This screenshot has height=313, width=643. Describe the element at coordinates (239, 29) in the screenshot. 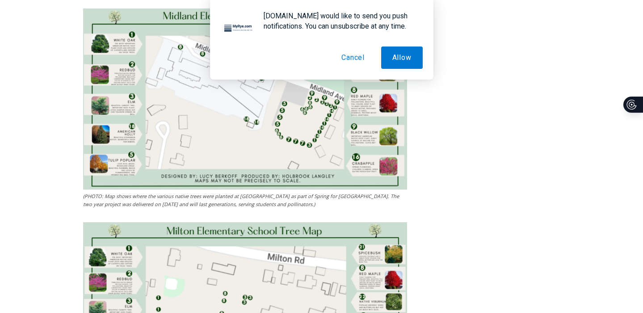

I see `img: notification icon` at that location.